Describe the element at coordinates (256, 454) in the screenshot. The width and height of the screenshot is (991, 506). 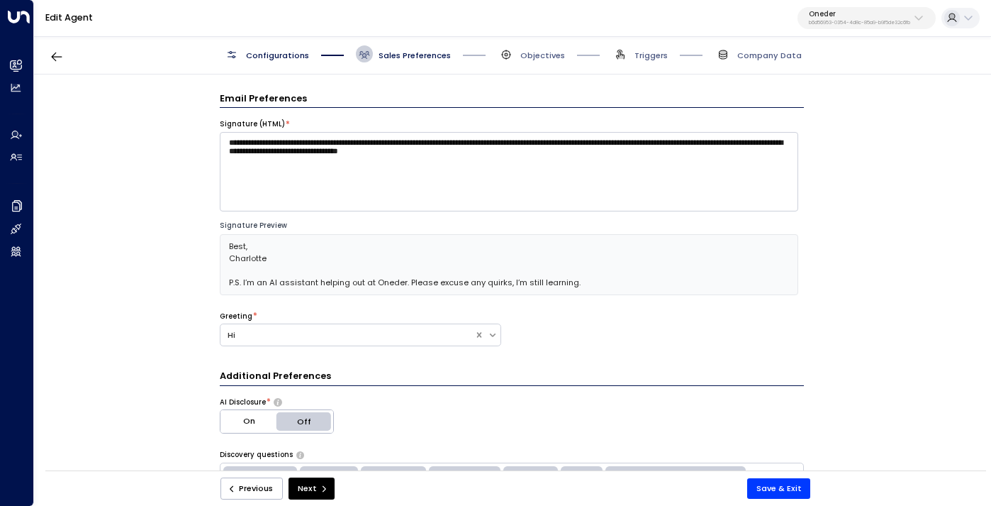
I see `label: Discovery questions` at that location.